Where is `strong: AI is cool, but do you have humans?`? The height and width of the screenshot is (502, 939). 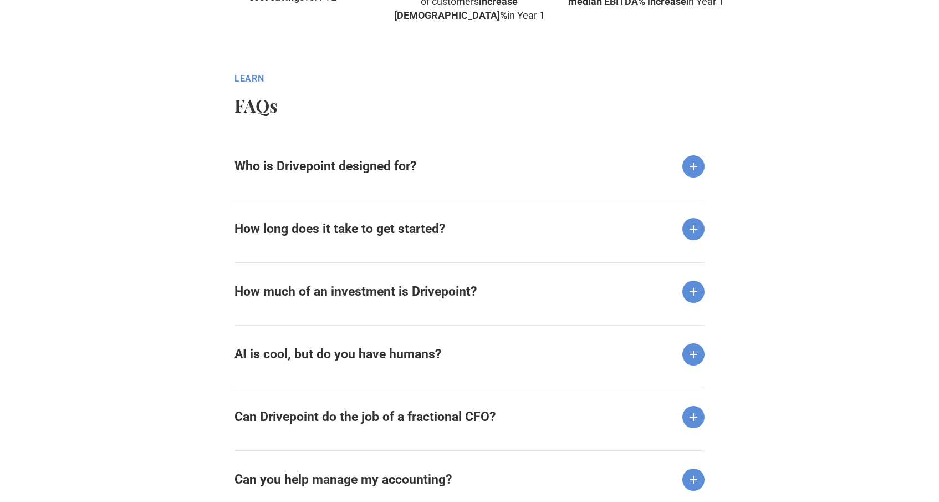
strong: AI is cool, but do you have humans? is located at coordinates (338, 354).